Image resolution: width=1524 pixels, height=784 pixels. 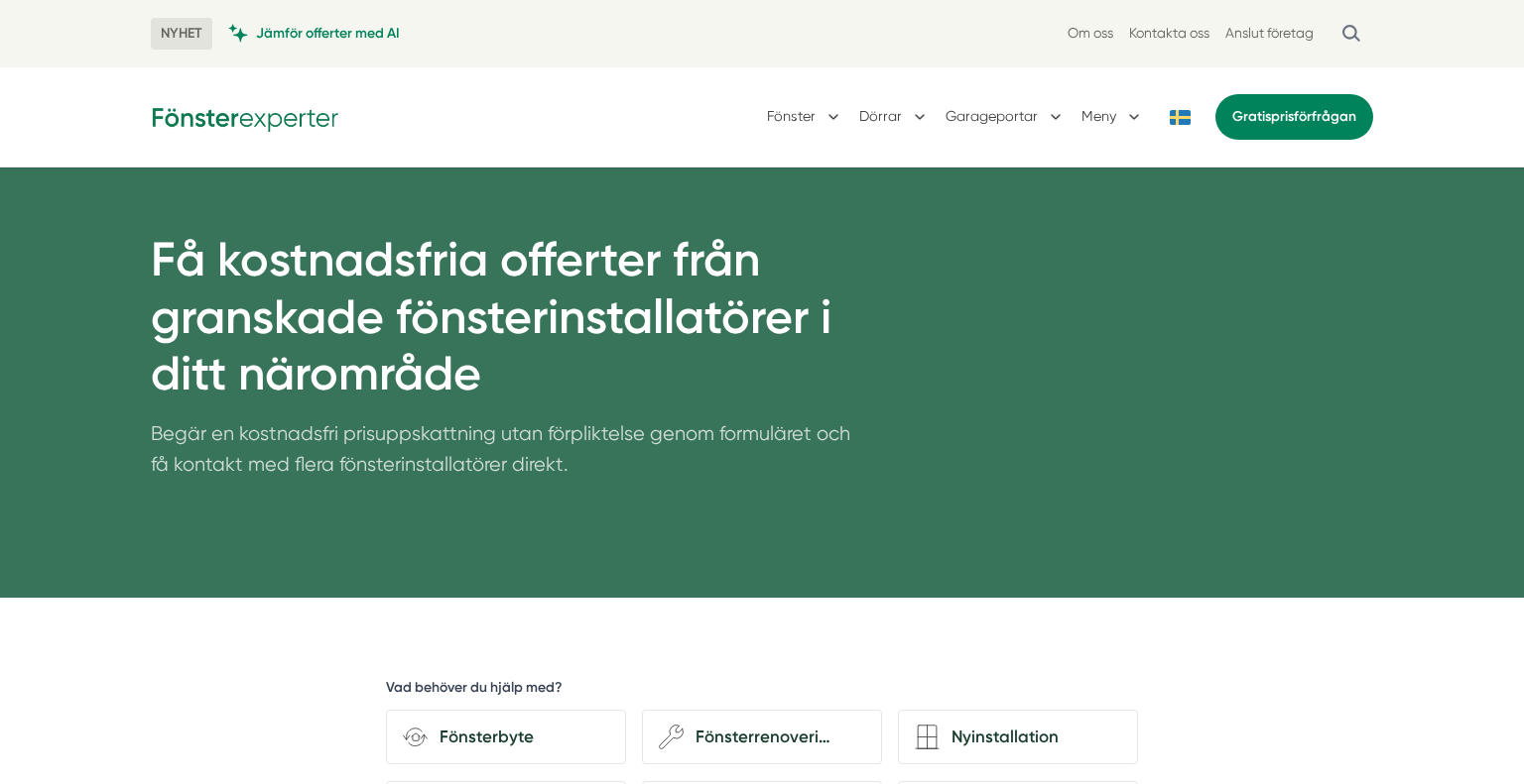 What do you see at coordinates (1252, 116) in the screenshot?
I see `span: Gratis` at bounding box center [1252, 116].